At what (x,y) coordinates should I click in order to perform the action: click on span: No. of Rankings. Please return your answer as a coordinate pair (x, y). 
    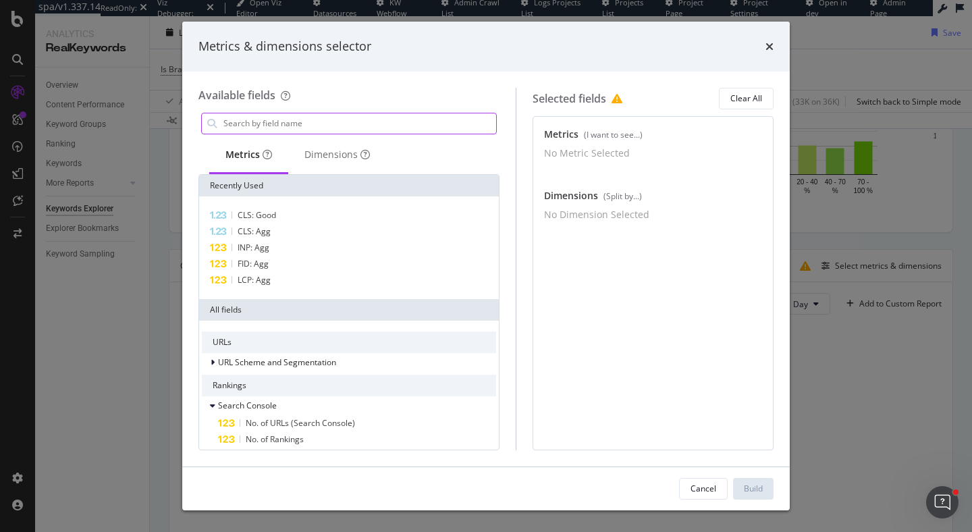
    Looking at the image, I should click on (275, 439).